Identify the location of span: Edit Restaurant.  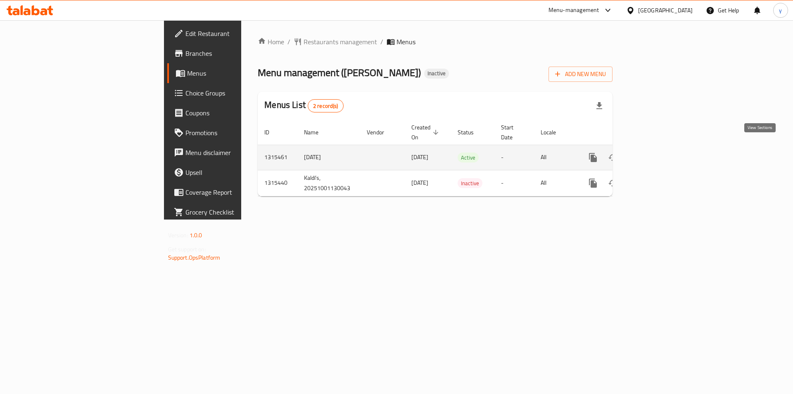
(238, 33).